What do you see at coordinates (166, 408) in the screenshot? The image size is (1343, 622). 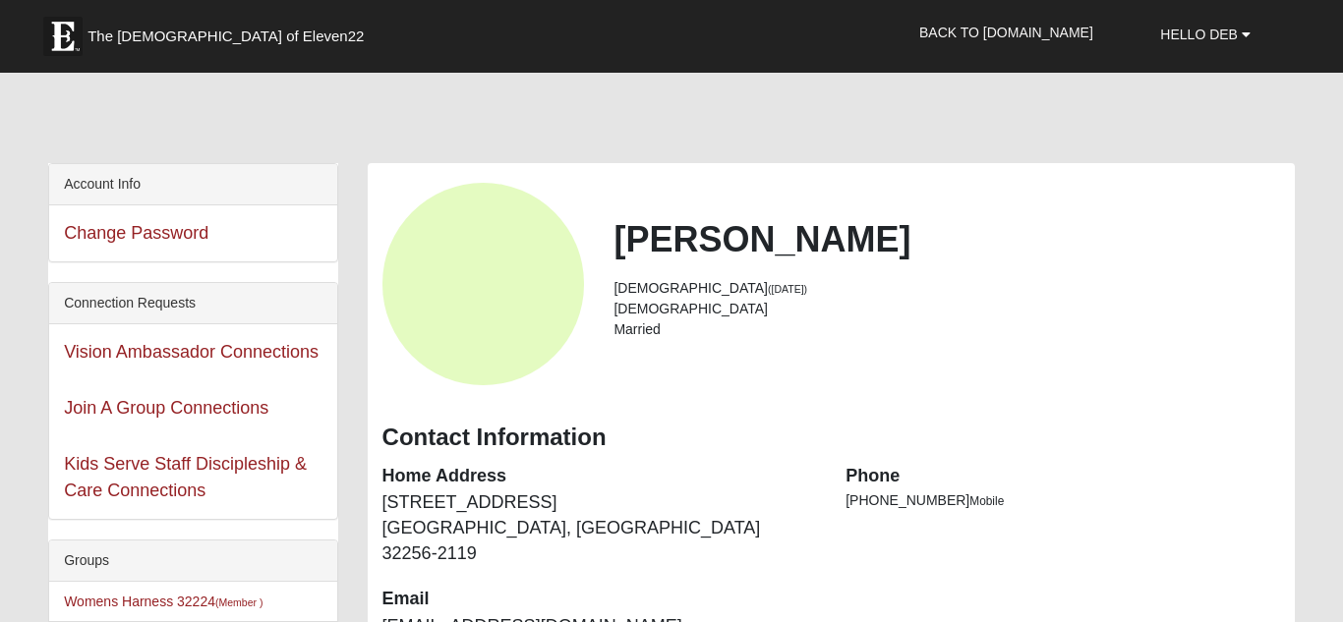 I see `a: Join A Group Connections` at bounding box center [166, 408].